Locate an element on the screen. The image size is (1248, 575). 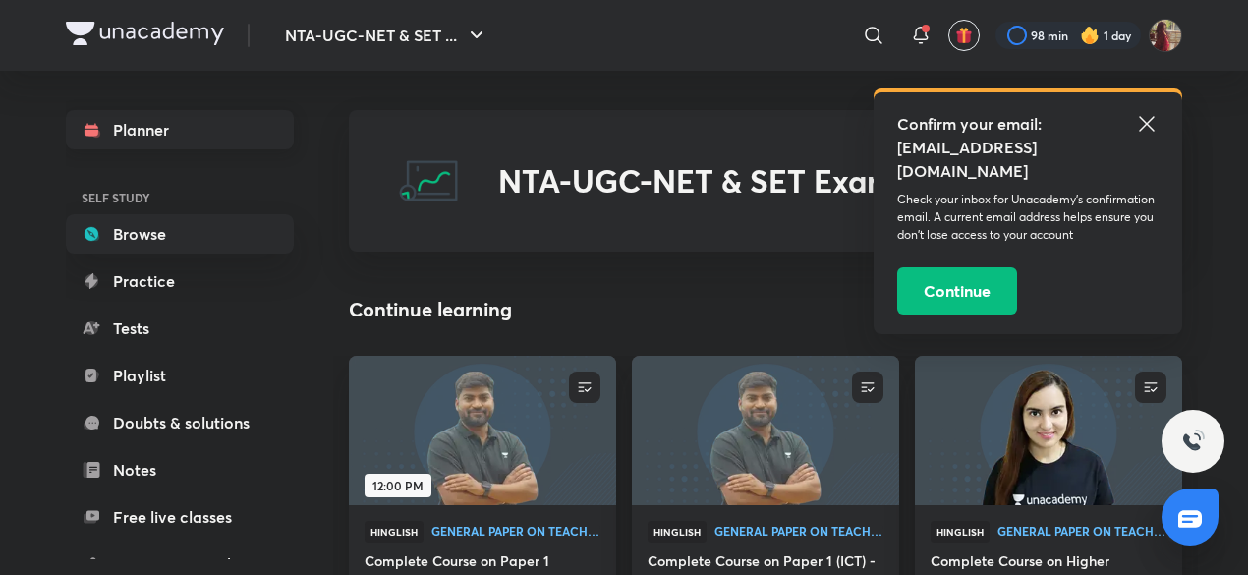
h2: Continue learning is located at coordinates (431, 310).